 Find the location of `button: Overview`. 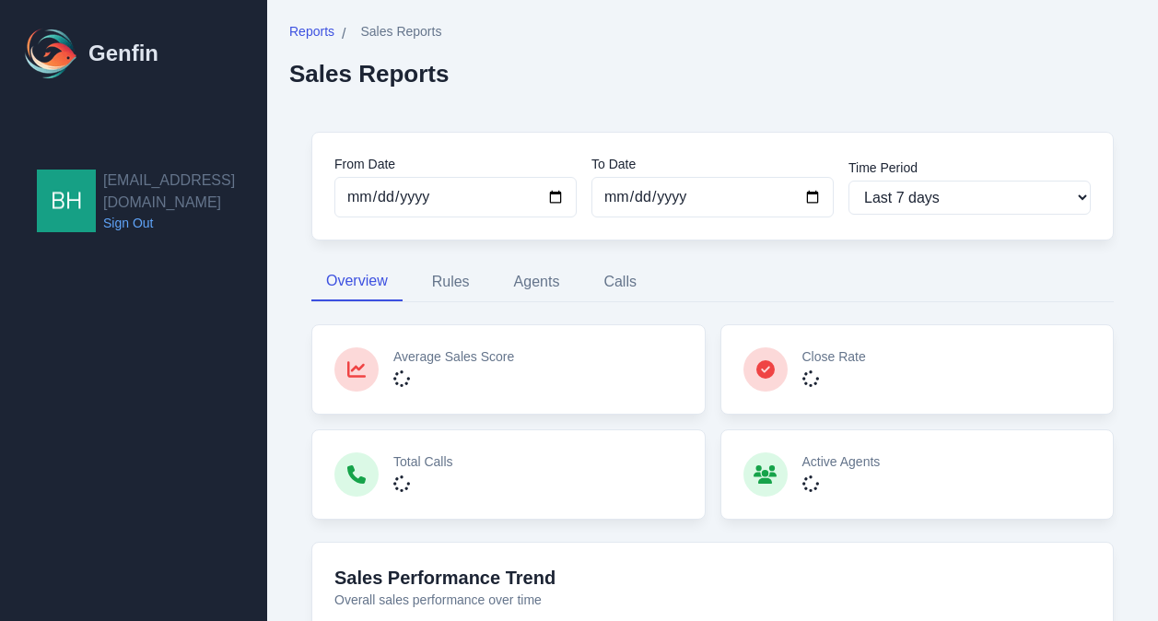

button: Overview is located at coordinates (356, 282).